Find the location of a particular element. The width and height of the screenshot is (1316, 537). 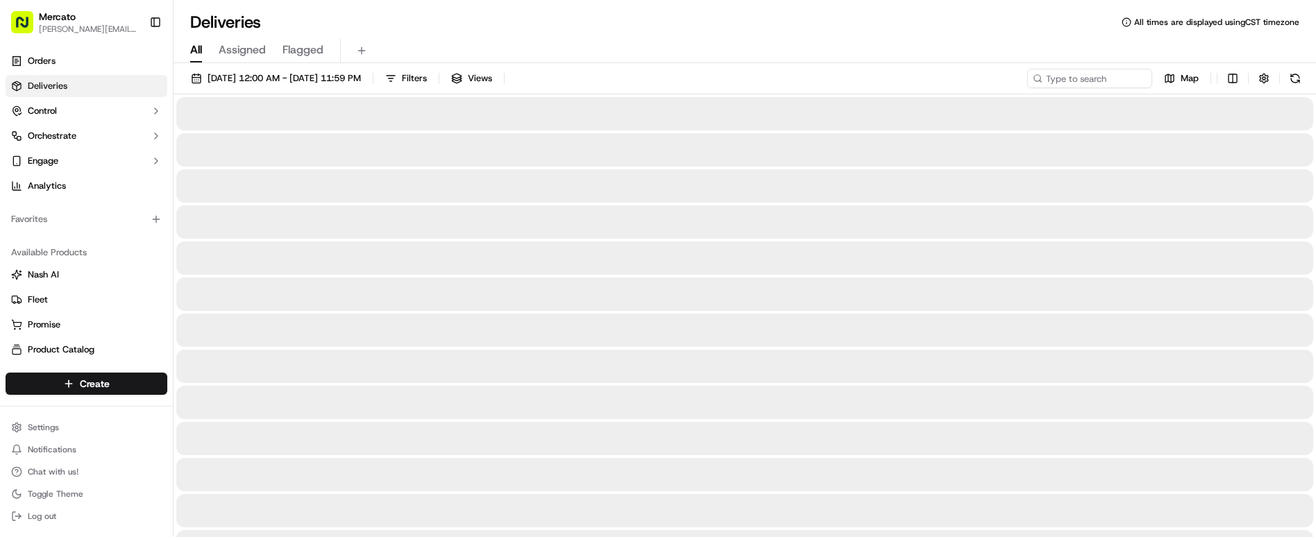

span: Log out is located at coordinates (42, 516).